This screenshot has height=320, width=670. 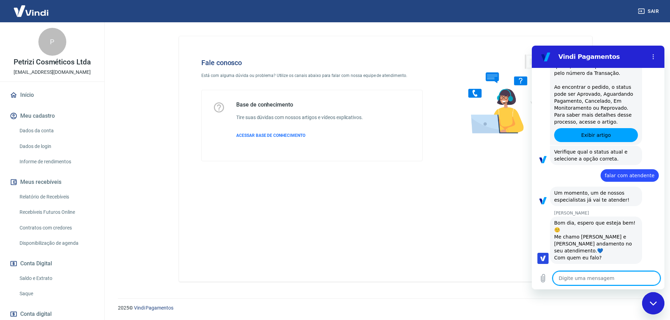 What do you see at coordinates (52, 62) in the screenshot?
I see `p: Petrizi Cosméticos Ltda` at bounding box center [52, 62].